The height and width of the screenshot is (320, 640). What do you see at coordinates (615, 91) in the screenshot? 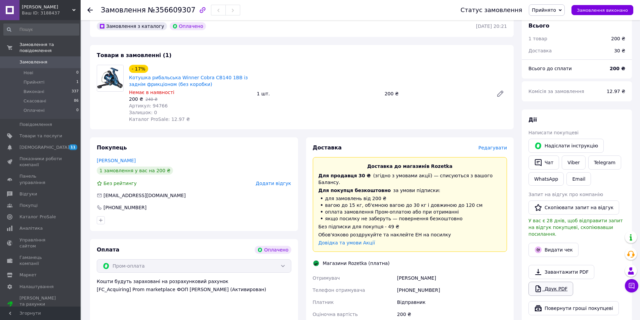
I see `span: 12.97 ₴` at bounding box center [615, 91].